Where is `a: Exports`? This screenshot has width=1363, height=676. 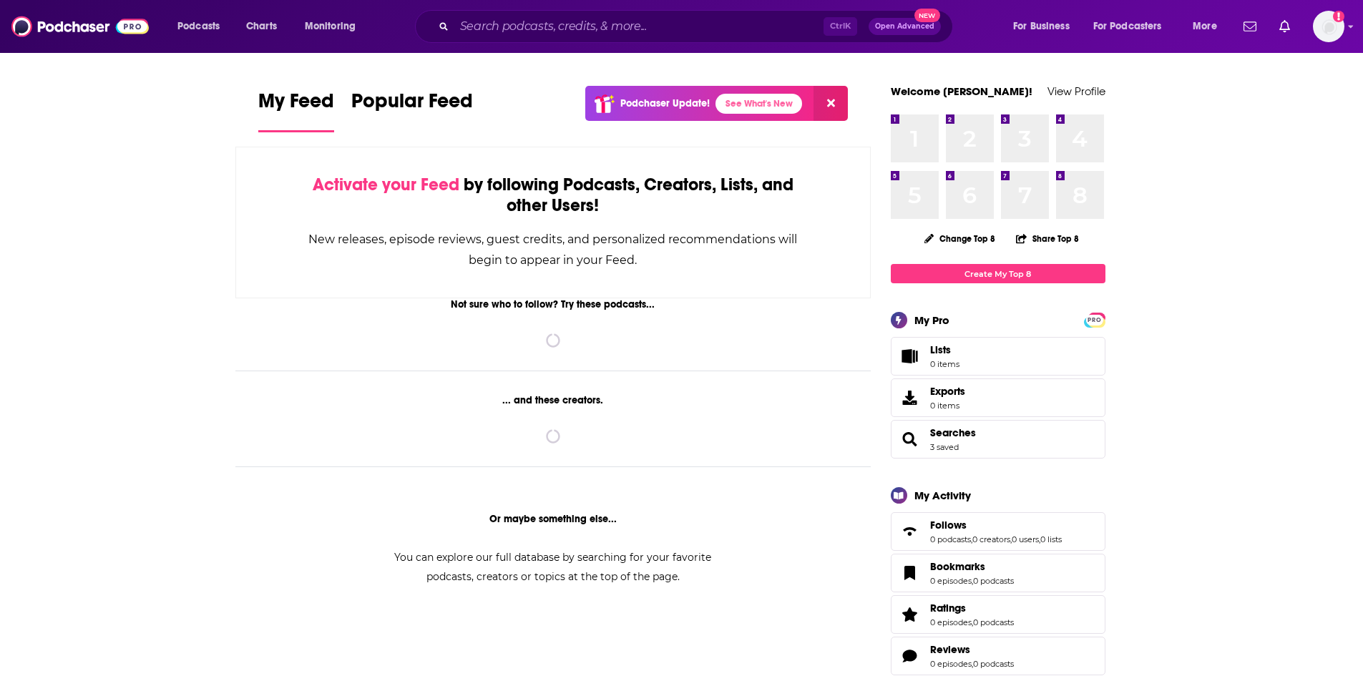
a: Exports is located at coordinates (998, 398).